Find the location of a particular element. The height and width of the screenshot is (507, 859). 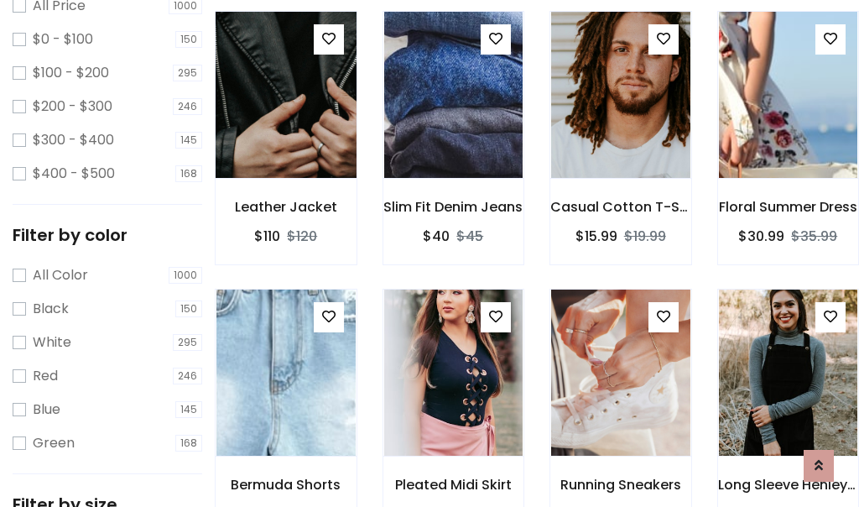

h6: Pleated Midi Skirt is located at coordinates (454, 484).